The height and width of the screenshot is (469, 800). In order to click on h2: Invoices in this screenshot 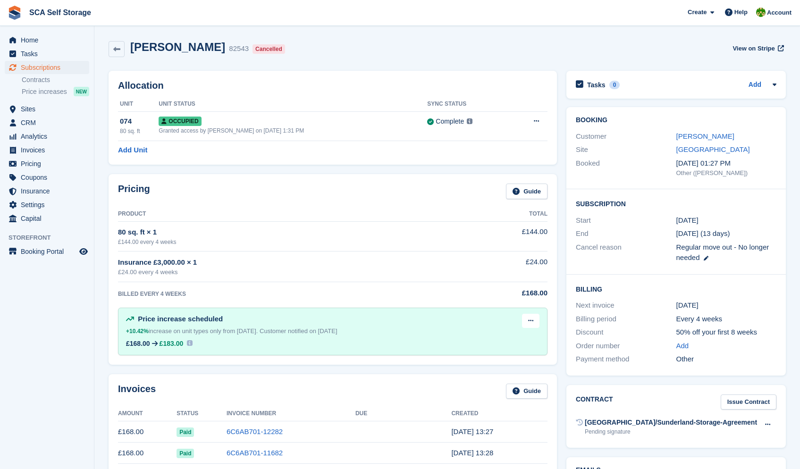, I will do `click(137, 391)`.